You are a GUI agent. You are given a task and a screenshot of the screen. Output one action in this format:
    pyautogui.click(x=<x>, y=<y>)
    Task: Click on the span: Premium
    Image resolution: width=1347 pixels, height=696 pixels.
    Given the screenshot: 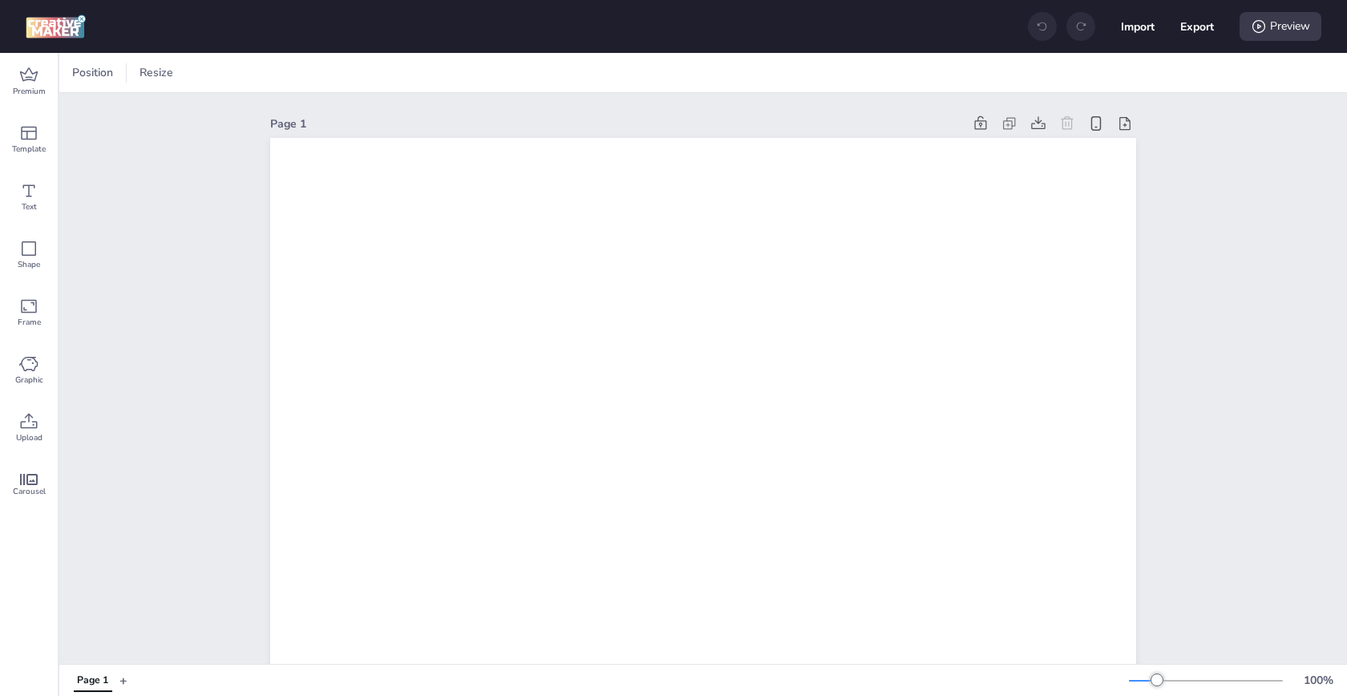 What is the action you would take?
    pyautogui.click(x=29, y=91)
    